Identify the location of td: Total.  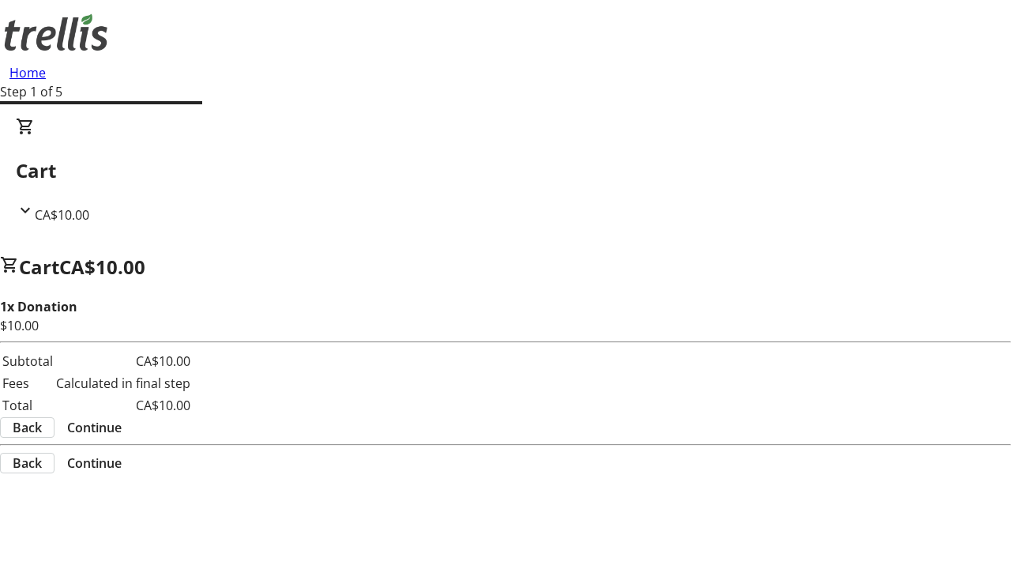
(28, 405).